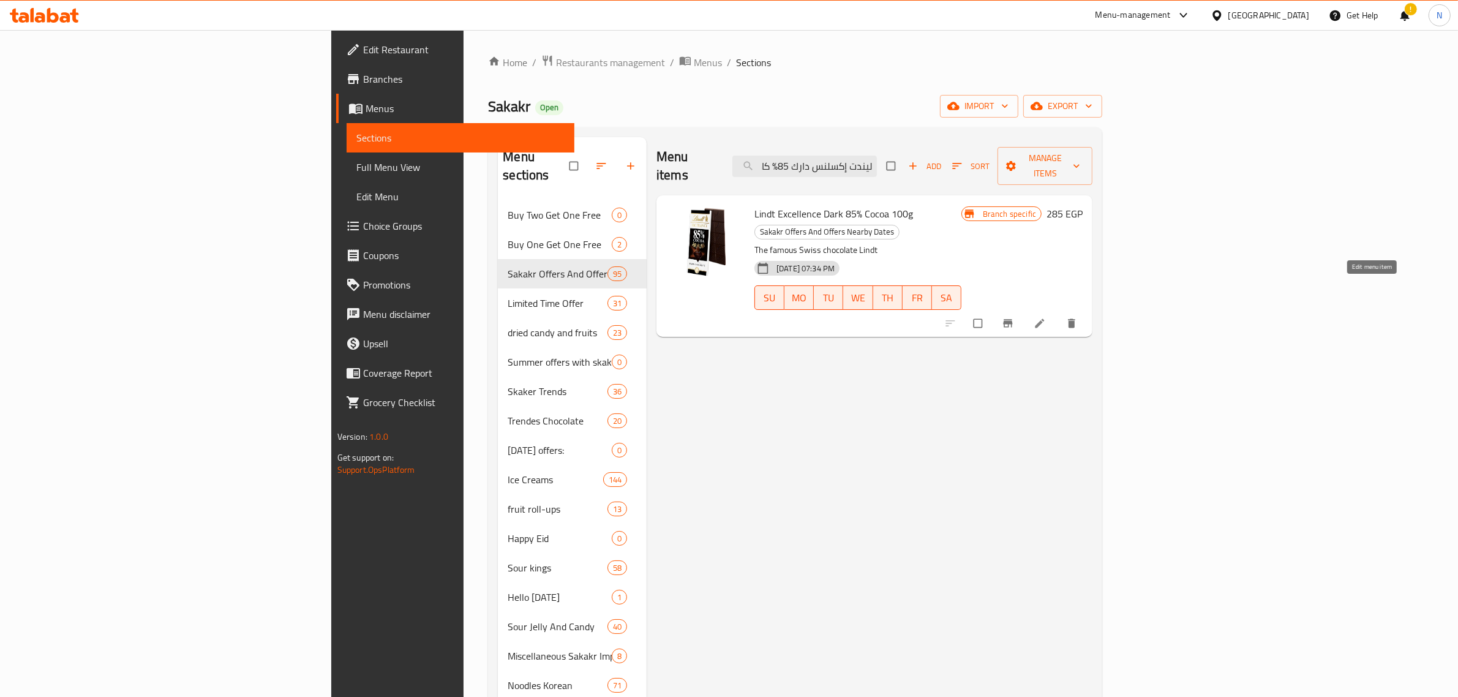 This screenshot has width=1458, height=697. Describe the element at coordinates (829, 298) in the screenshot. I see `button: TU` at that location.